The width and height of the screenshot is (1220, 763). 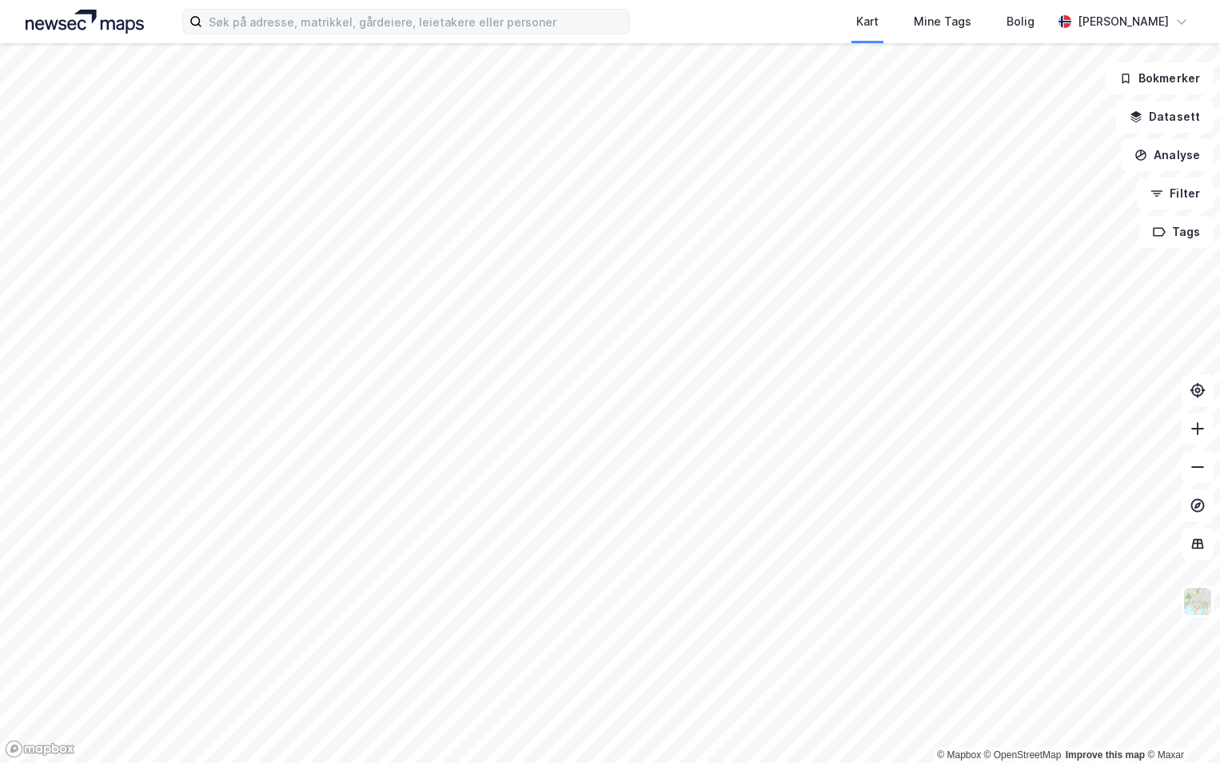 What do you see at coordinates (1197, 601) in the screenshot?
I see `img: Z` at bounding box center [1197, 601].